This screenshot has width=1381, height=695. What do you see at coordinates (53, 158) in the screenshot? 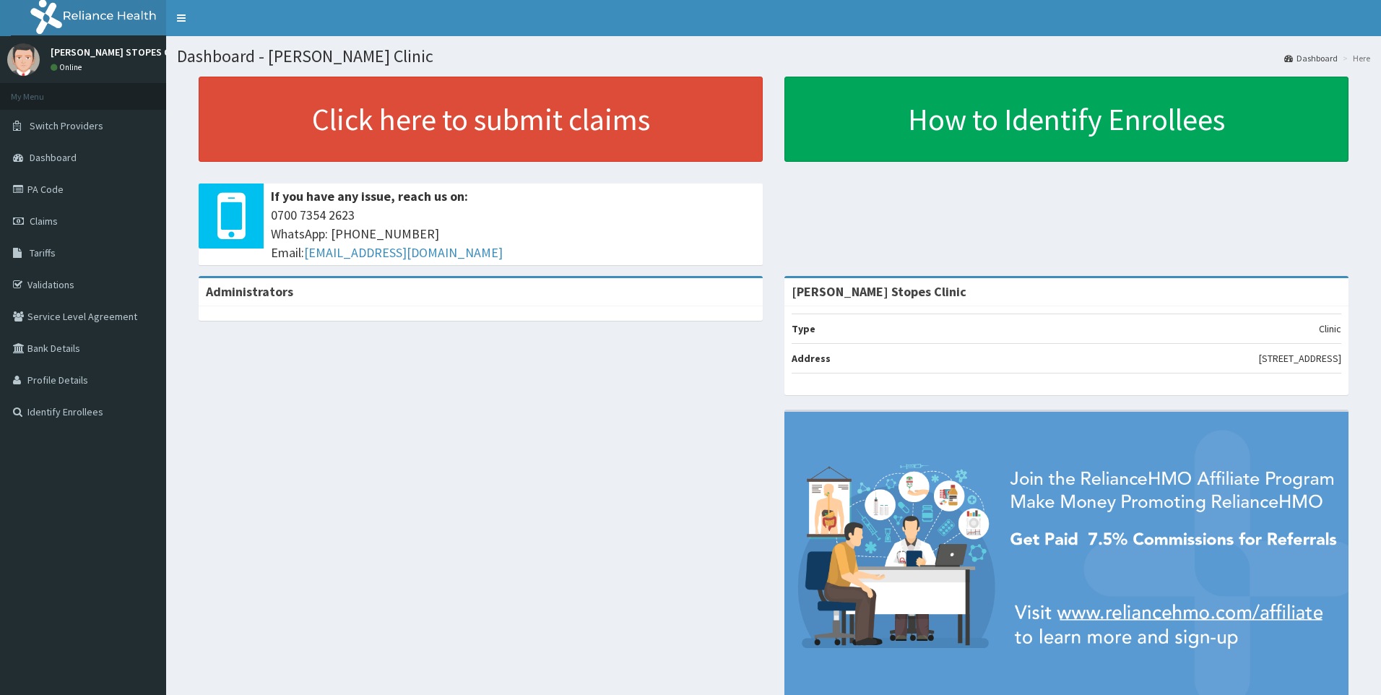
I see `span: Dashboard` at bounding box center [53, 158].